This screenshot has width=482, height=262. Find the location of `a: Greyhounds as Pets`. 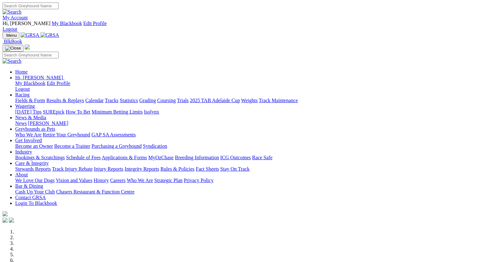

a: Greyhounds as Pets is located at coordinates (35, 129).